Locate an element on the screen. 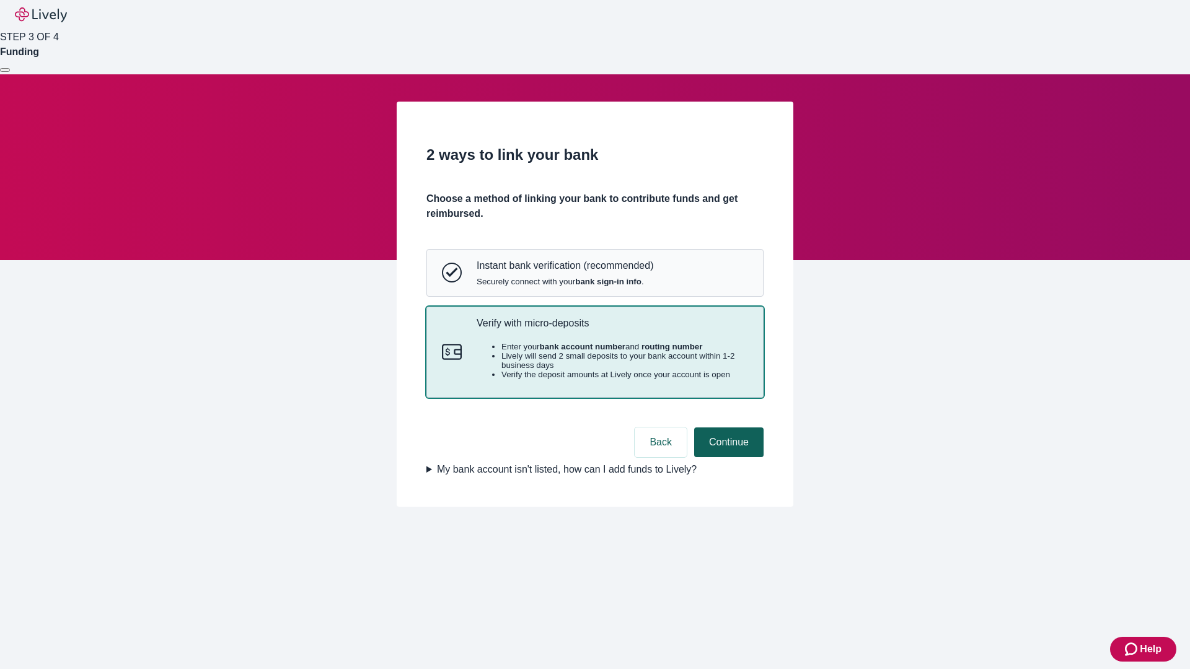 This screenshot has width=1190, height=669. p: Verify with micro-deposits is located at coordinates (612, 323).